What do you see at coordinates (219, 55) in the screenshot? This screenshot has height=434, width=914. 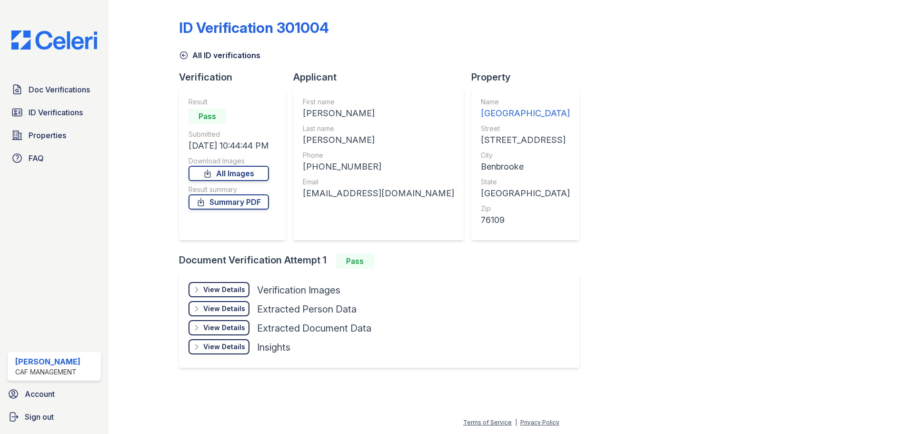 I see `a: All ID verifications` at bounding box center [219, 55].